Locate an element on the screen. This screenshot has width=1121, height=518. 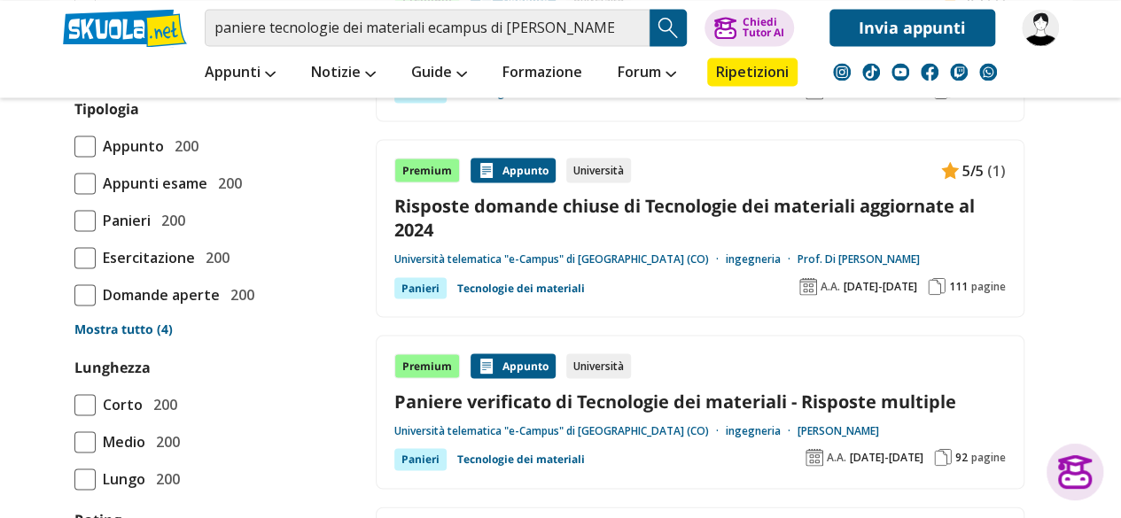
img: tiktok is located at coordinates (871, 72).